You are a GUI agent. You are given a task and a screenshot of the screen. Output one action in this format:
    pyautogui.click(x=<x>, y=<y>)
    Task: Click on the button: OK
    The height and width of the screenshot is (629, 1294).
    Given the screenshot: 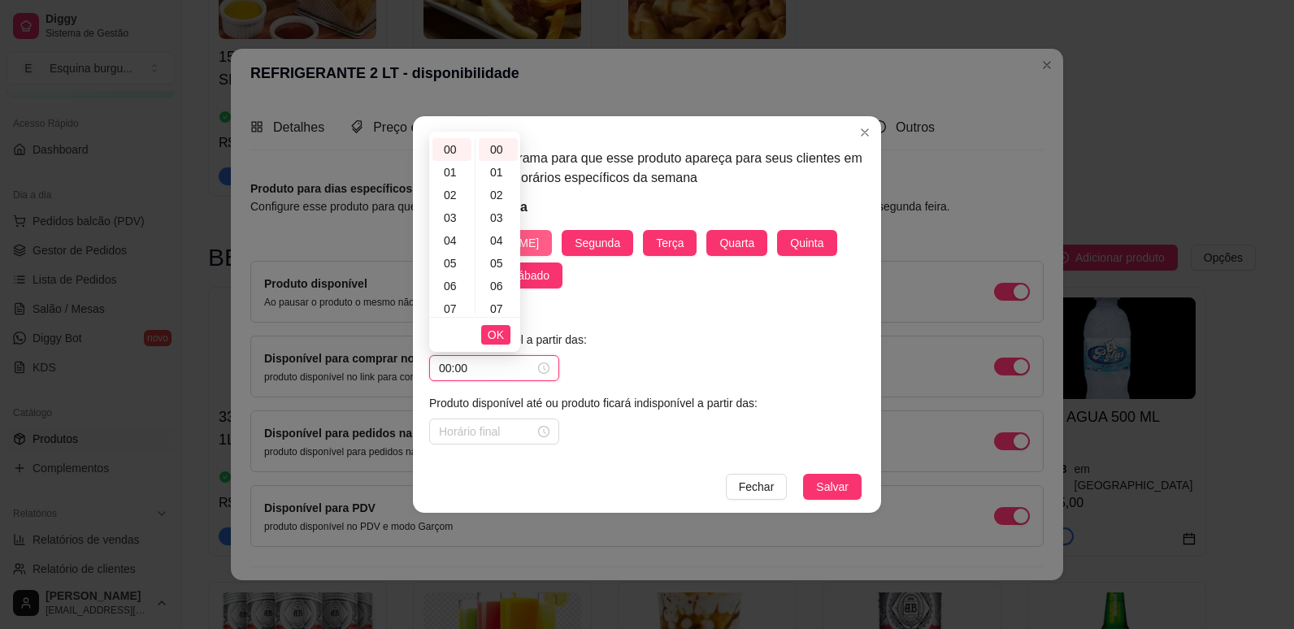 What is the action you would take?
    pyautogui.click(x=496, y=335)
    